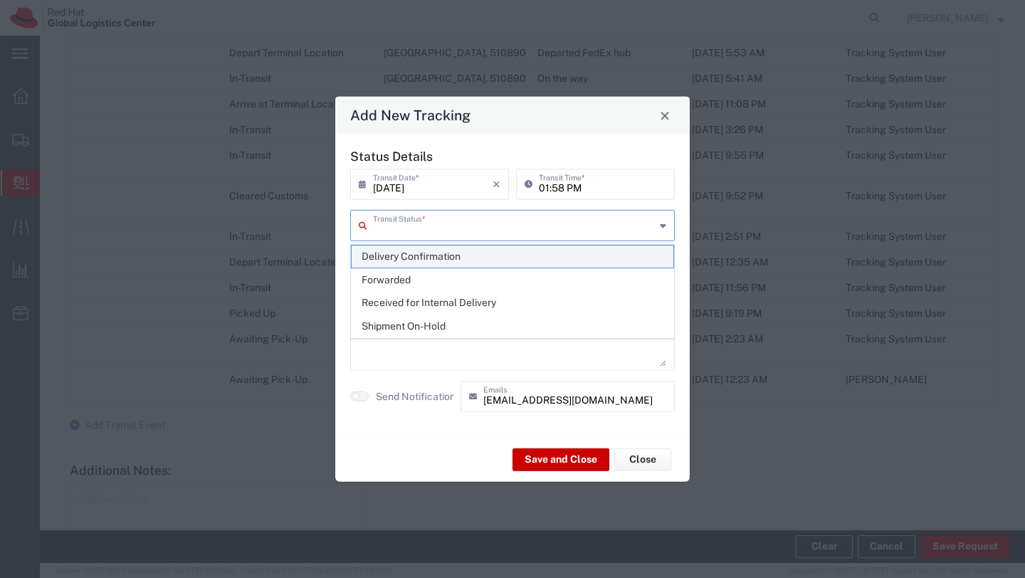  What do you see at coordinates (513, 256) in the screenshot?
I see `span: Delivery Confirmation` at bounding box center [513, 256].